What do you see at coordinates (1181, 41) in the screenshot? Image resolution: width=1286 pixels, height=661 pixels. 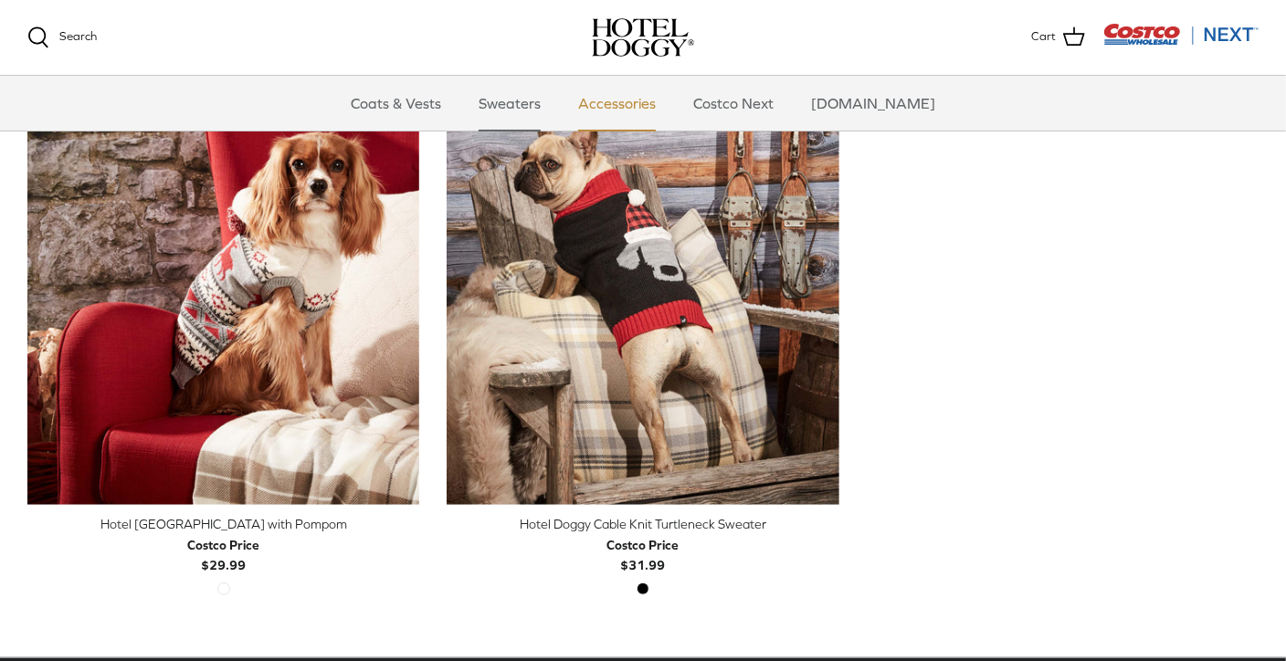 I see `a: Visit Costco Next` at bounding box center [1181, 41].